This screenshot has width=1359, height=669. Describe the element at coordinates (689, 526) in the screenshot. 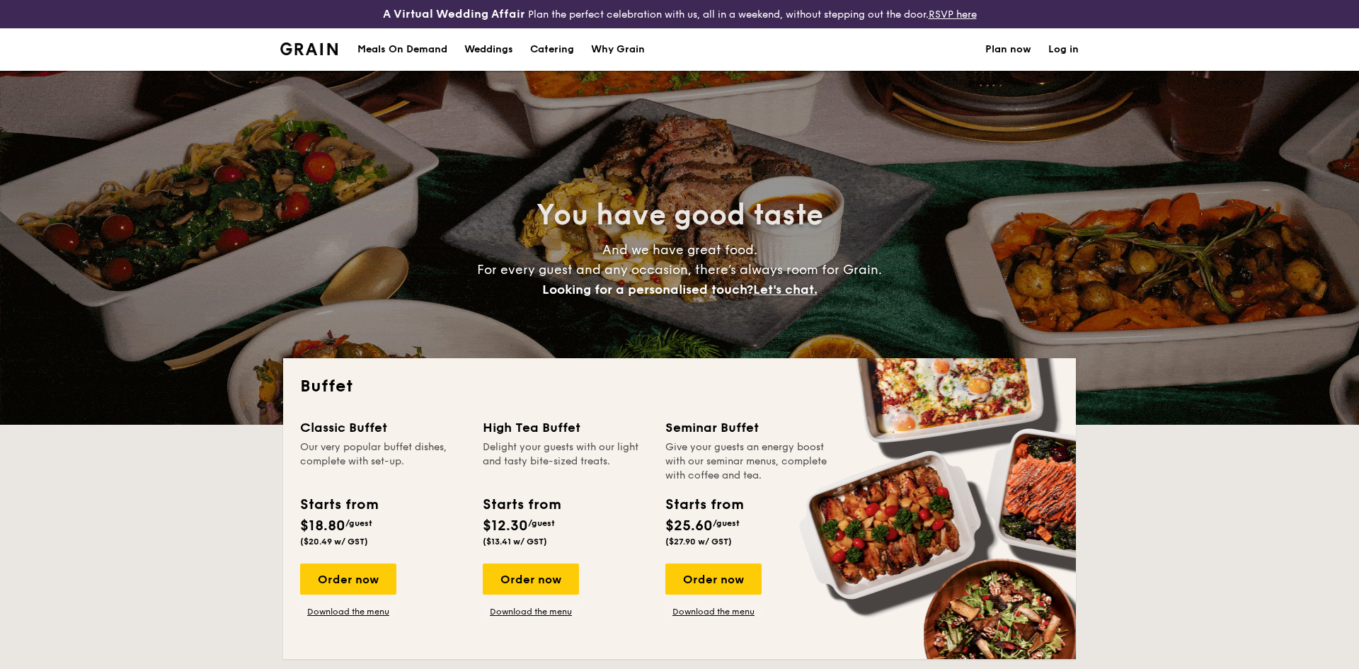

I see `span: $25.60` at that location.